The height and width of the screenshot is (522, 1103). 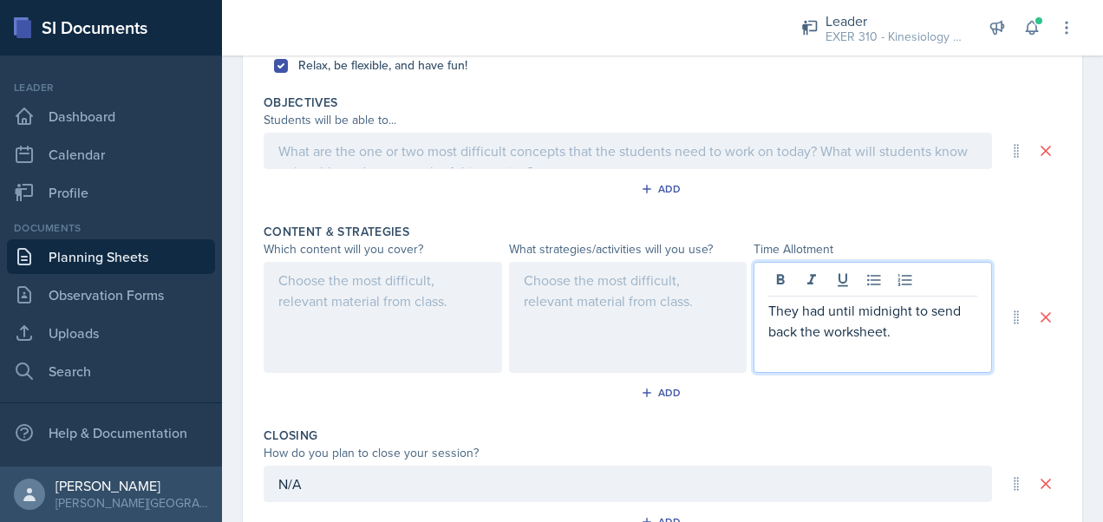 I want to click on a: Uploads, so click(x=111, y=333).